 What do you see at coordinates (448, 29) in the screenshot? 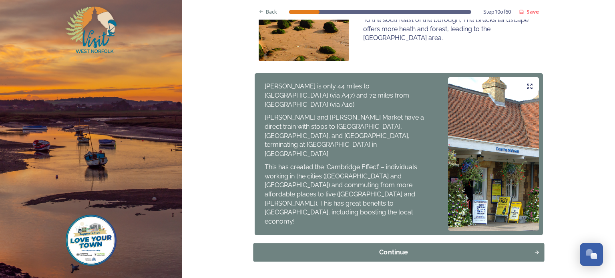
I see `p: To the south east of the borough, The Brecks landscape offers more heath and forest, leading to t...` at bounding box center [448, 29].